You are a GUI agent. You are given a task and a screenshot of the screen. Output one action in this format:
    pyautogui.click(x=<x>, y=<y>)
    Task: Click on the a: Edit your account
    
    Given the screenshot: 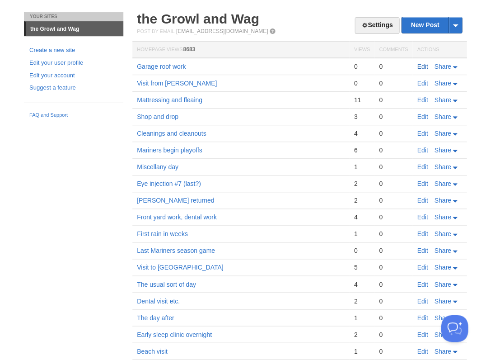 What is the action you would take?
    pyautogui.click(x=74, y=75)
    